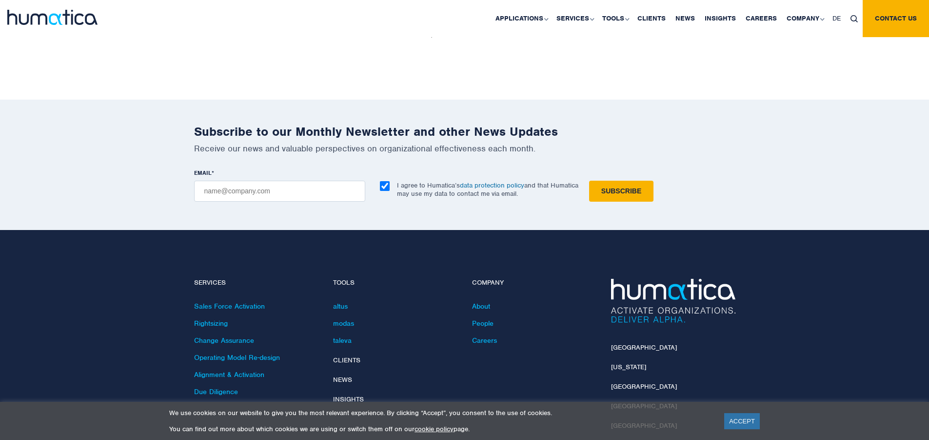 Image resolution: width=929 pixels, height=440 pixels. Describe the element at coordinates (256, 282) in the screenshot. I see `h4: Services` at that location.